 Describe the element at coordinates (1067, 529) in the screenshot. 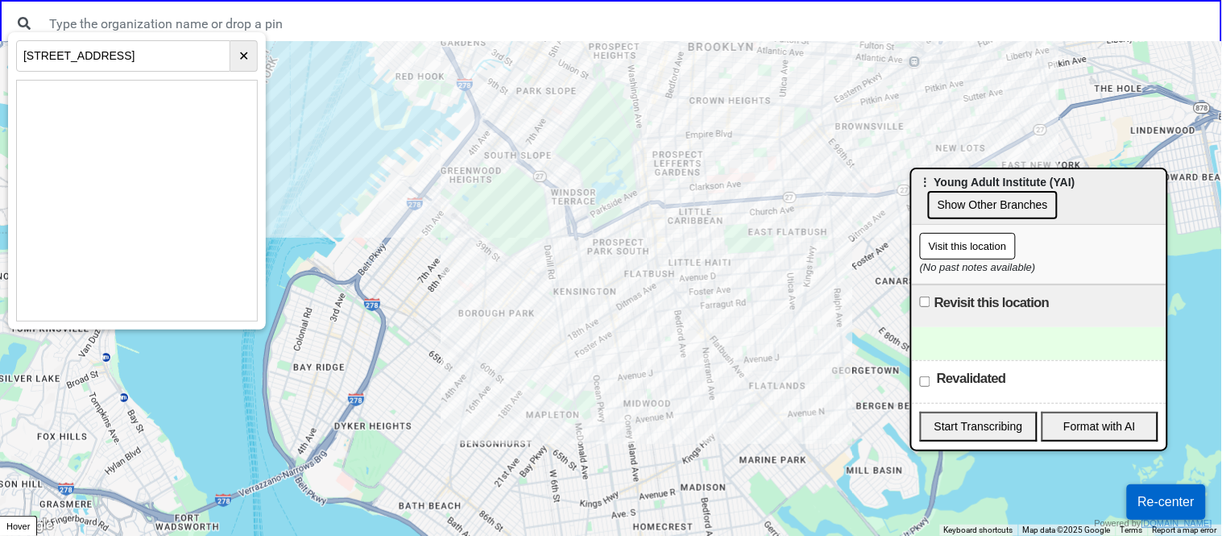

I see `span: Map data ©2025 Google` at that location.